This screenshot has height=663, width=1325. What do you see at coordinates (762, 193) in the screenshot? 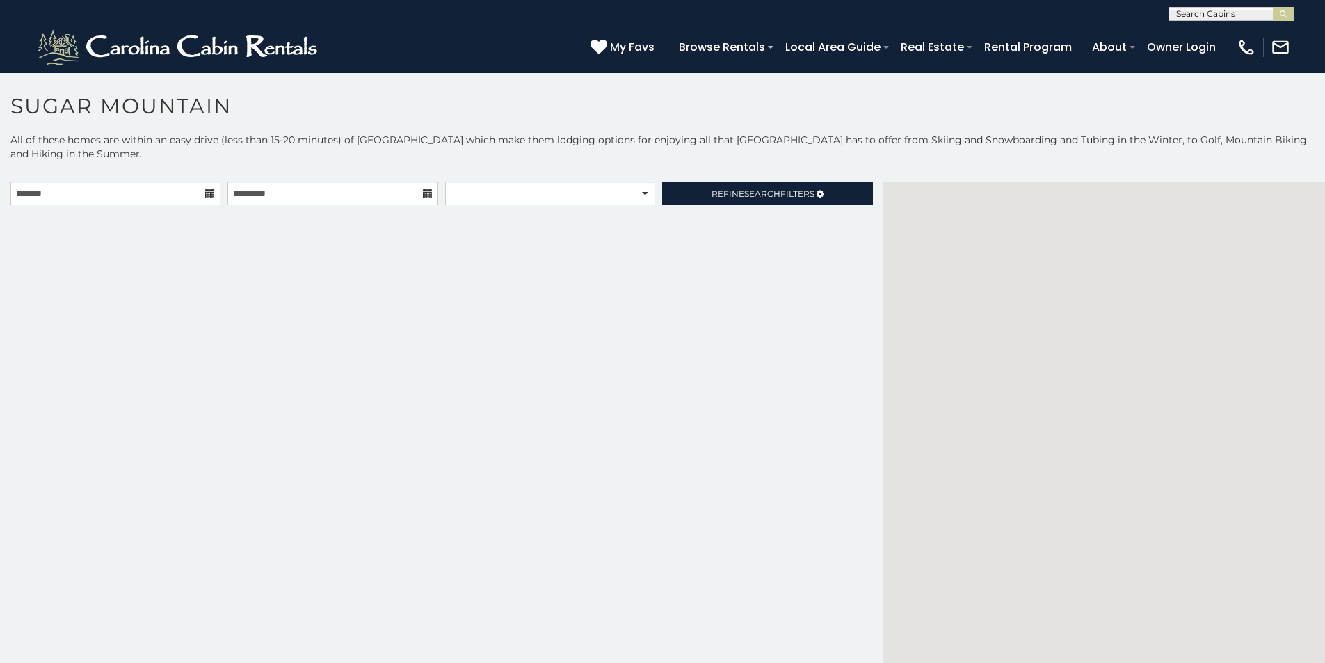
I see `span: Search` at bounding box center [762, 193].